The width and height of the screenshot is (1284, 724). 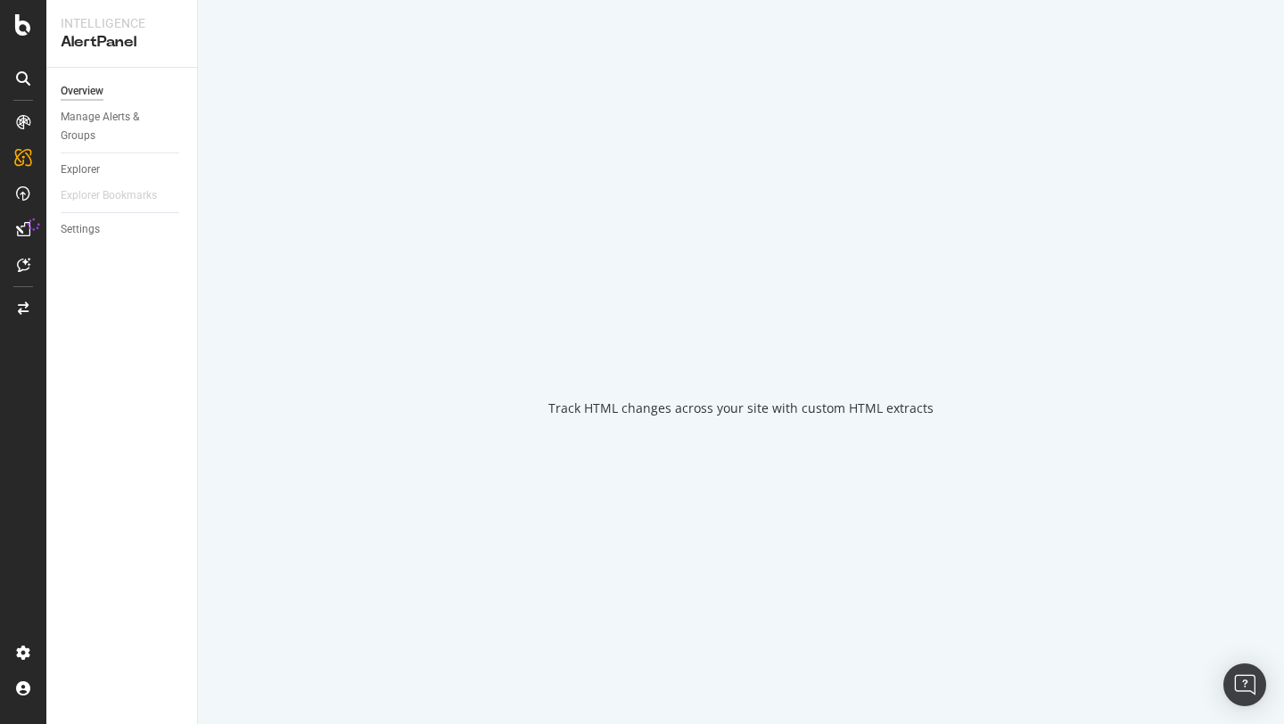 I want to click on a: Overview, so click(x=122, y=91).